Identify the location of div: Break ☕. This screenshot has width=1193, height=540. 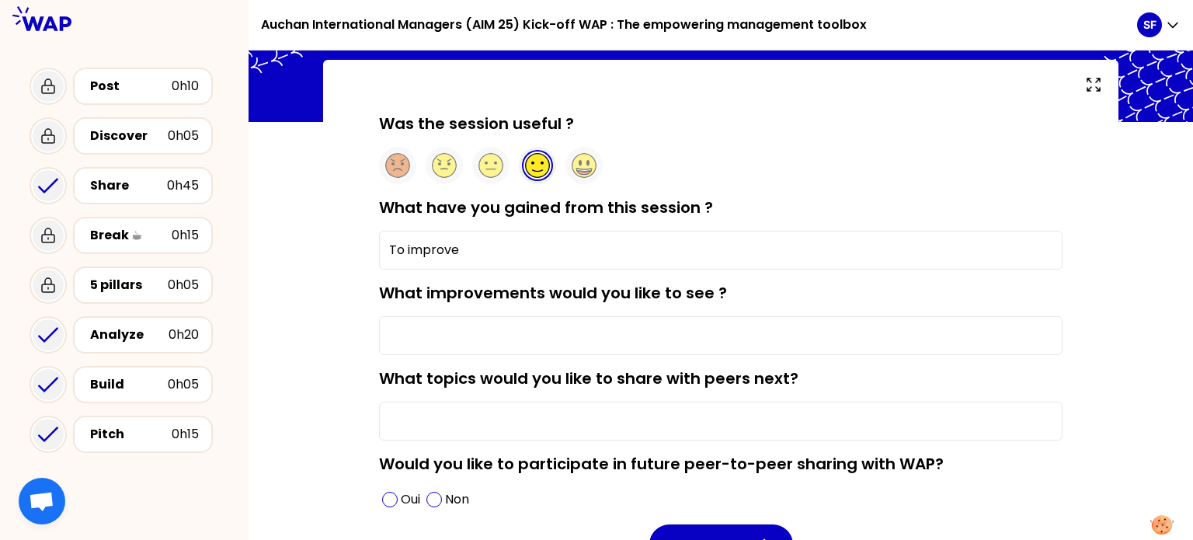
(131, 235).